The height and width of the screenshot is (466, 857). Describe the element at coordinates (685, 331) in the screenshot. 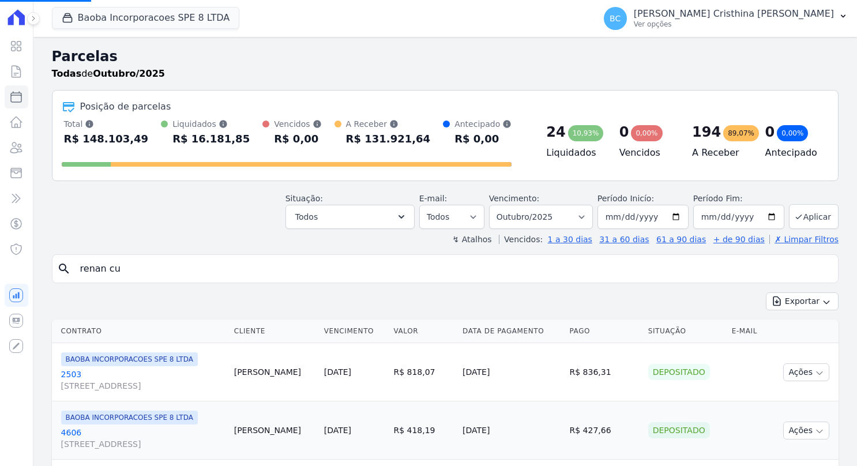

I see `th: Situação` at that location.